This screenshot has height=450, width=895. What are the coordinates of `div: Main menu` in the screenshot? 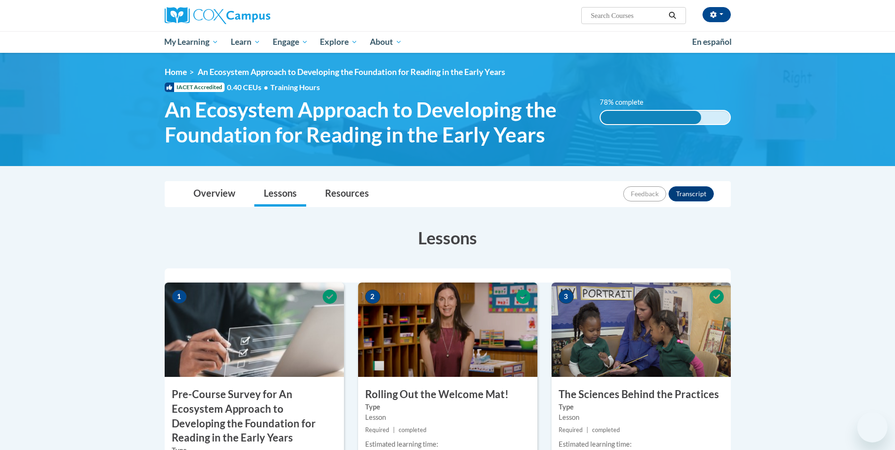 It's located at (448, 42).